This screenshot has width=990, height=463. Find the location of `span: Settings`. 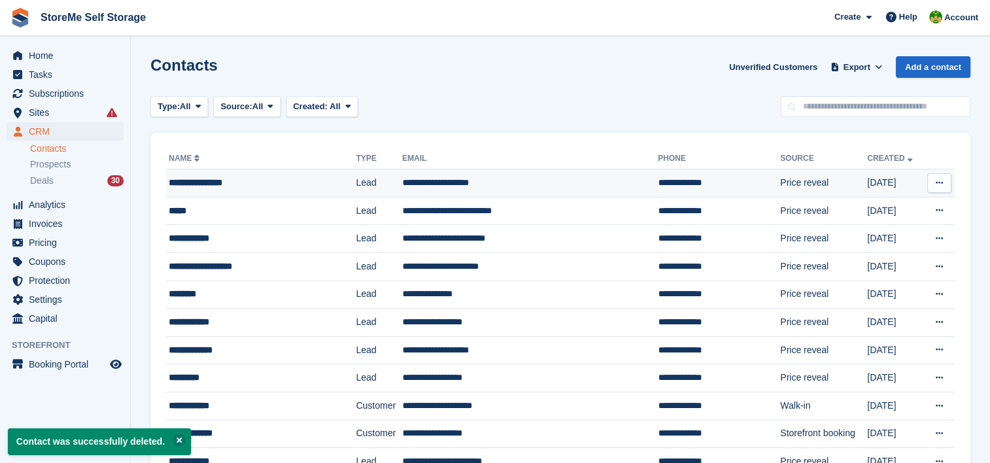

span: Settings is located at coordinates (68, 300).